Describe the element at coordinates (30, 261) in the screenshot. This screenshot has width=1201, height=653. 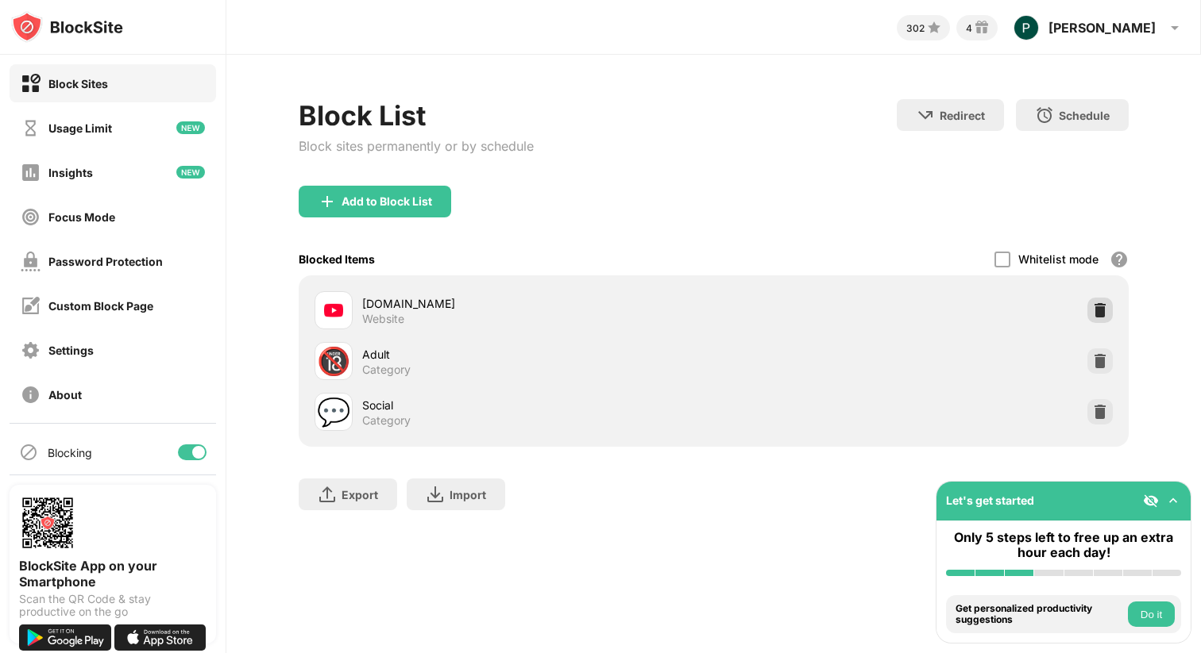
I see `img: password-protection-off.svg` at that location.